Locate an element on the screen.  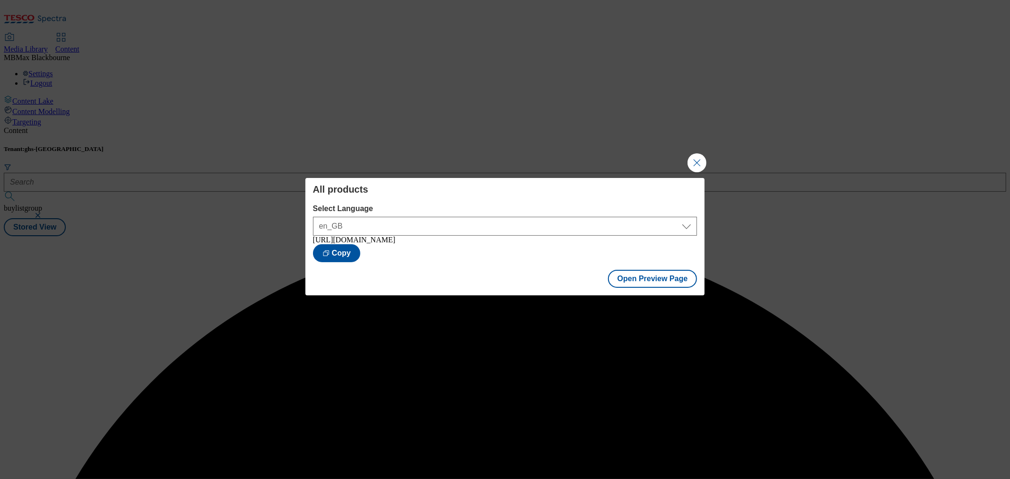
label: Select Language is located at coordinates (505, 209).